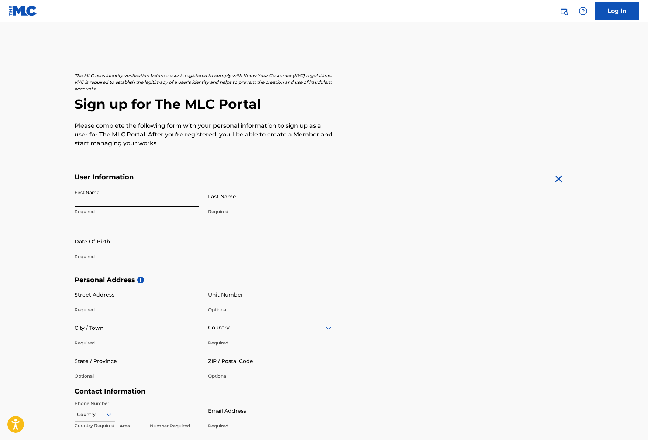 This screenshot has width=648, height=440. I want to click on h5: Personal Address, so click(324, 280).